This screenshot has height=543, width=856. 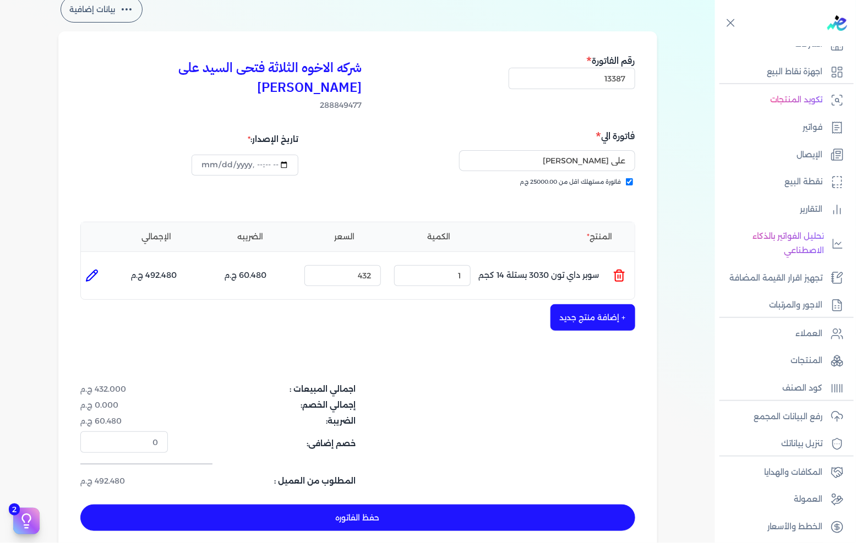 What do you see at coordinates (807, 361) in the screenshot?
I see `p: المنتجات` at bounding box center [807, 361].